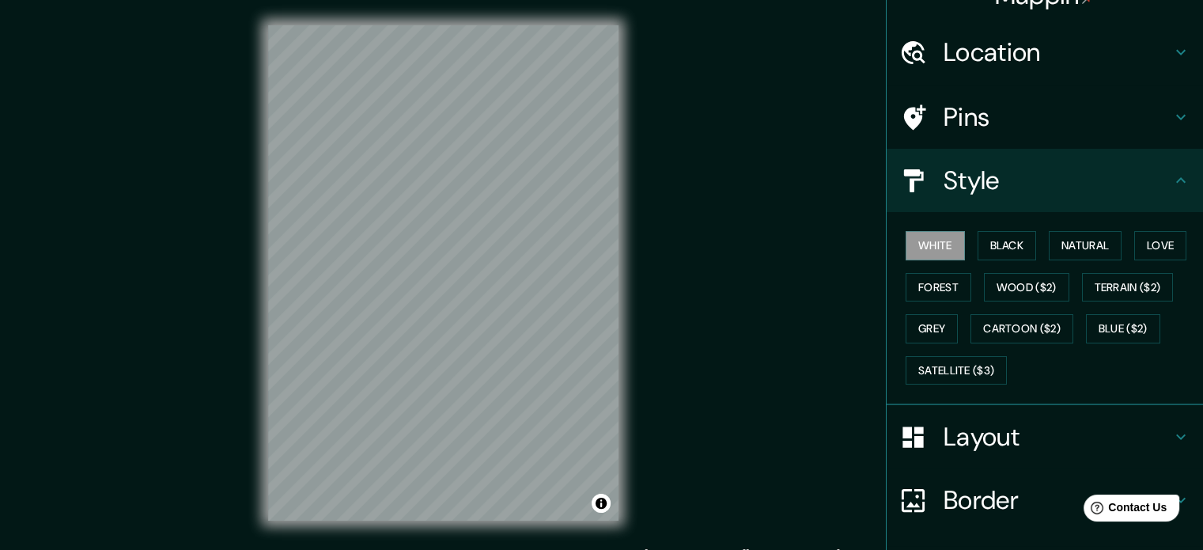 Image resolution: width=1203 pixels, height=550 pixels. I want to click on button: Toggle attribution, so click(601, 503).